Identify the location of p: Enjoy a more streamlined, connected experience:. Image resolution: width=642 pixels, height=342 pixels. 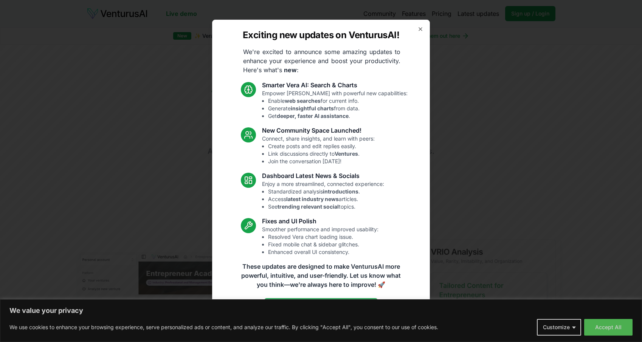
(323, 195).